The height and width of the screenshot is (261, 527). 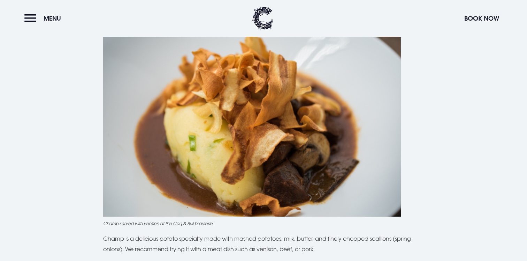 What do you see at coordinates (482, 18) in the screenshot?
I see `button: Book Now` at bounding box center [482, 18].